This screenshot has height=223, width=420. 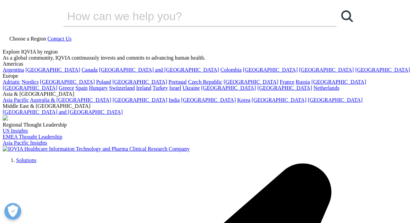 I want to click on button: Open Preferences, so click(x=13, y=212).